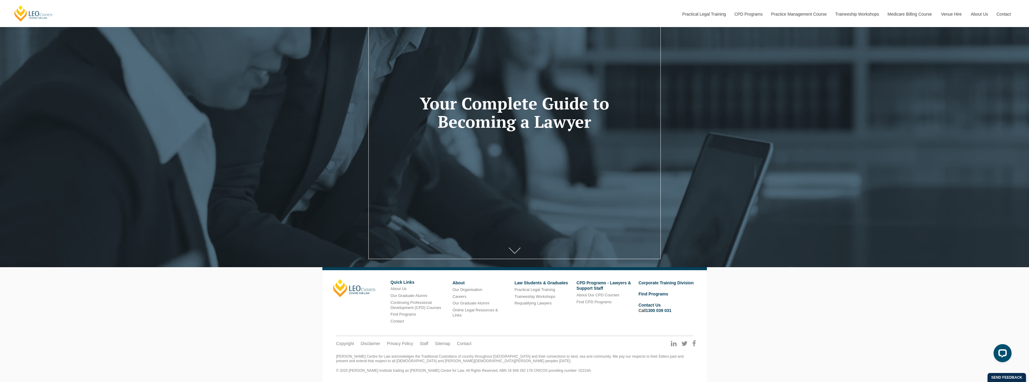 The width and height of the screenshot is (1029, 382). Describe the element at coordinates (458, 283) in the screenshot. I see `a: About` at that location.